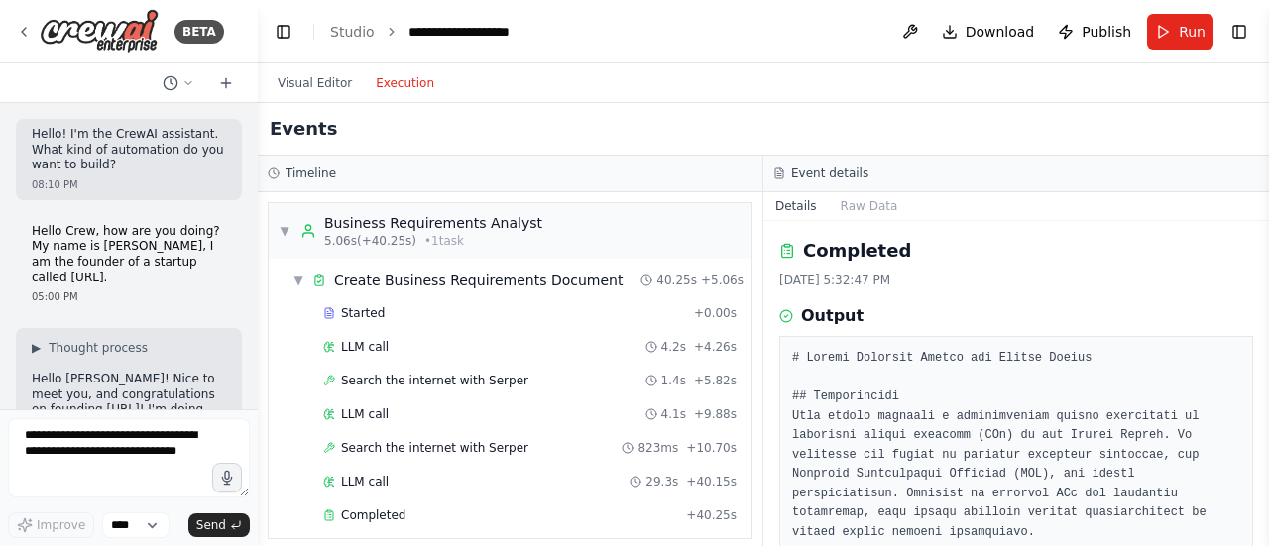 The height and width of the screenshot is (546, 1269). What do you see at coordinates (199, 32) in the screenshot?
I see `div: BETA` at bounding box center [199, 32].